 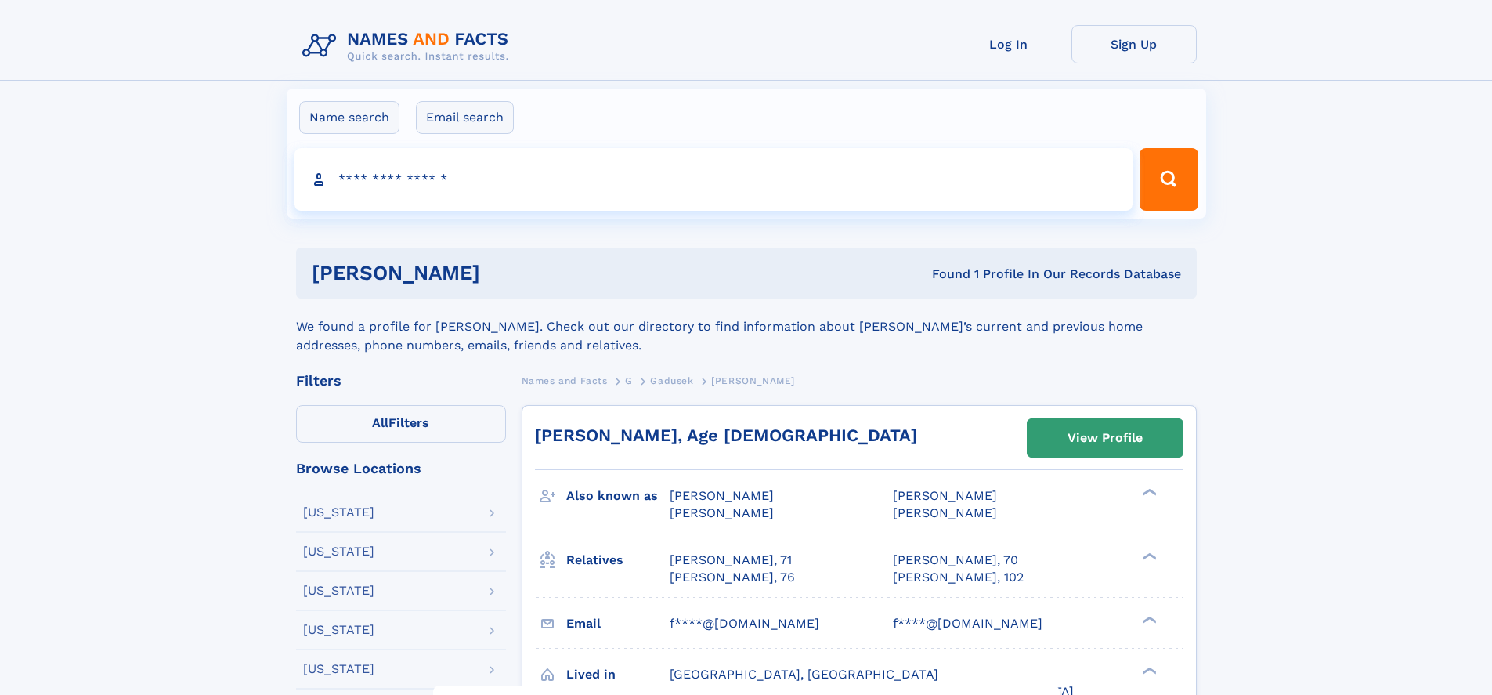 What do you see at coordinates (671, 381) in the screenshot?
I see `span: Gadusek` at bounding box center [671, 381].